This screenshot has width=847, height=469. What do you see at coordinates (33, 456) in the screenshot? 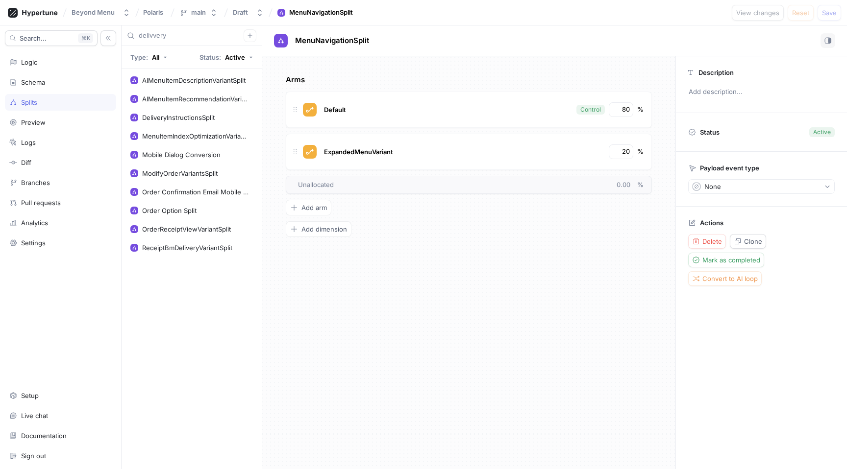
I see `div: Sign out` at bounding box center [33, 456].